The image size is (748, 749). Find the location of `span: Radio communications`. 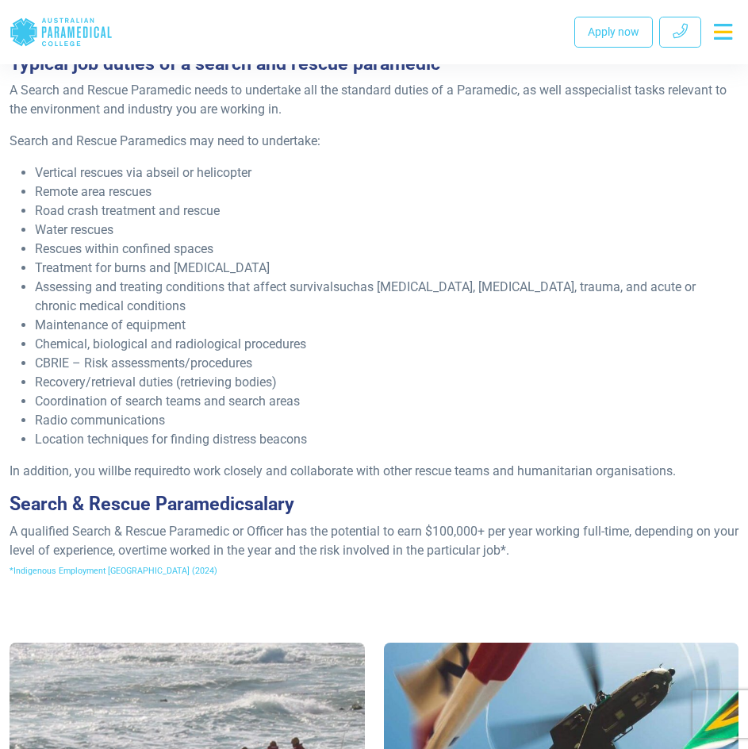

span: Radio communications is located at coordinates (100, 419).